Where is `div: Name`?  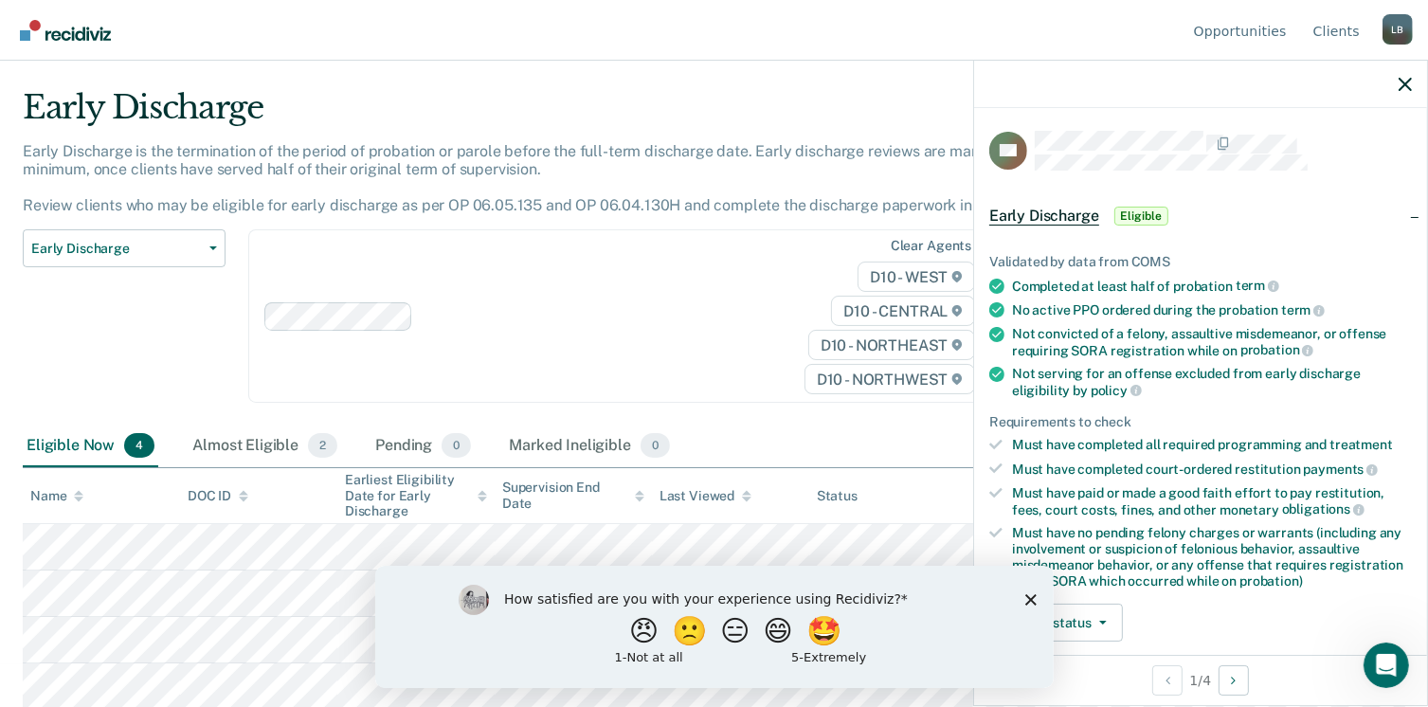 div: Name is located at coordinates (57, 496).